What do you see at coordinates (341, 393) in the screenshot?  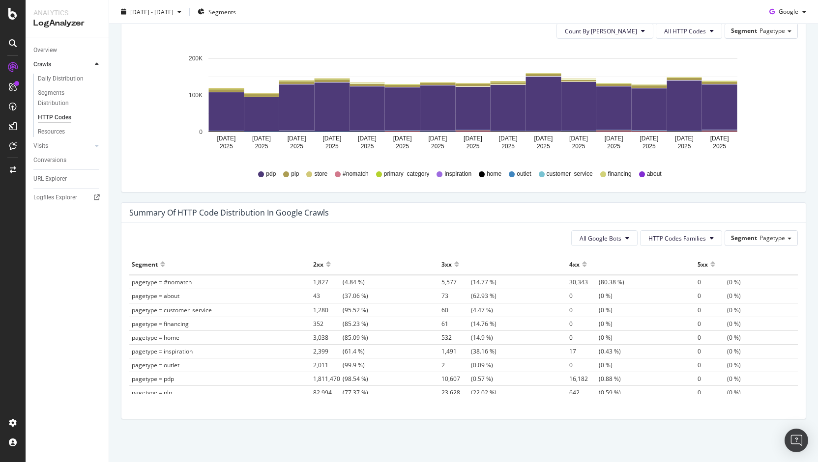 I see `span: (77.37 %)` at bounding box center [341, 393].